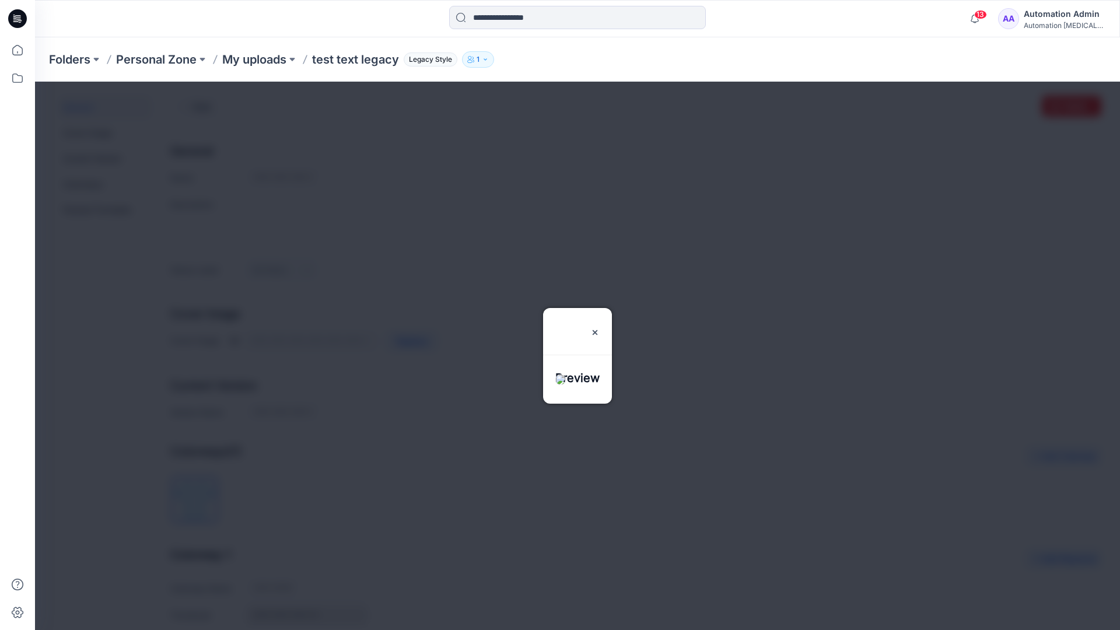 This screenshot has width=1120, height=630. Describe the element at coordinates (355, 60) in the screenshot. I see `p: test text legacy` at that location.